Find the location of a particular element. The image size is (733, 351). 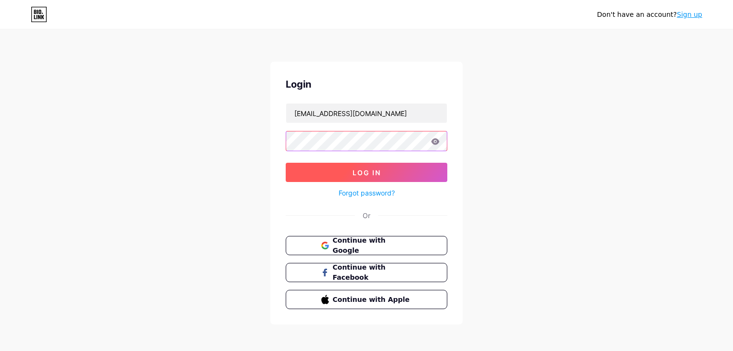

button: Continue with Google is located at coordinates (366, 245).